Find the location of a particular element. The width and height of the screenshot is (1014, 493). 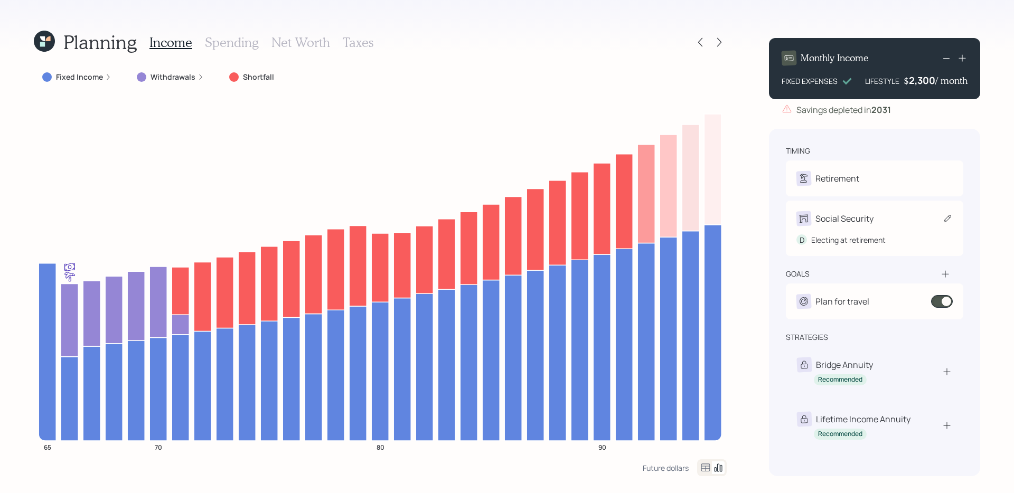

tspan: 70 is located at coordinates (158, 447).